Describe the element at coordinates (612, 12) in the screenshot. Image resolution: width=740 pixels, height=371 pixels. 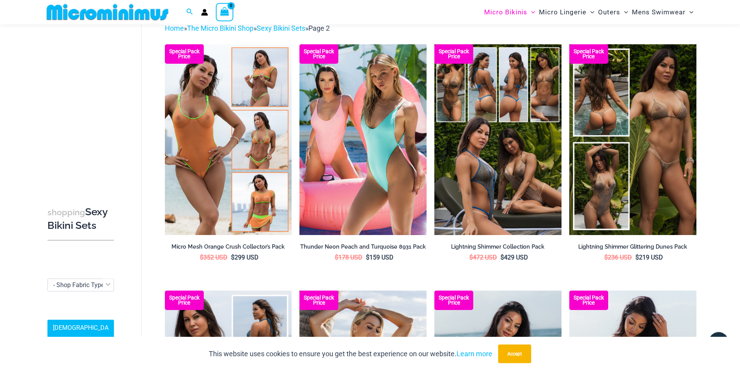
I see `a: OutersMenu ToggleMenu Toggle` at that location.